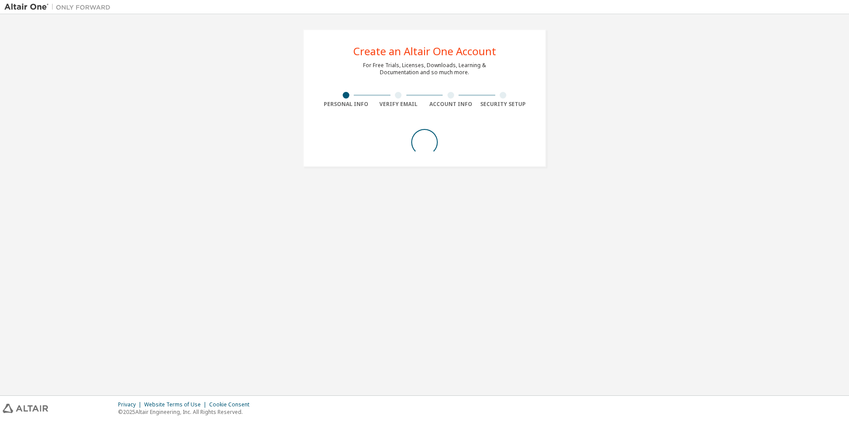 The image size is (849, 421). Describe the element at coordinates (424, 69) in the screenshot. I see `div: For Free Trials, Licenses, Downloads, Learning & Documentation and so much more.` at that location.